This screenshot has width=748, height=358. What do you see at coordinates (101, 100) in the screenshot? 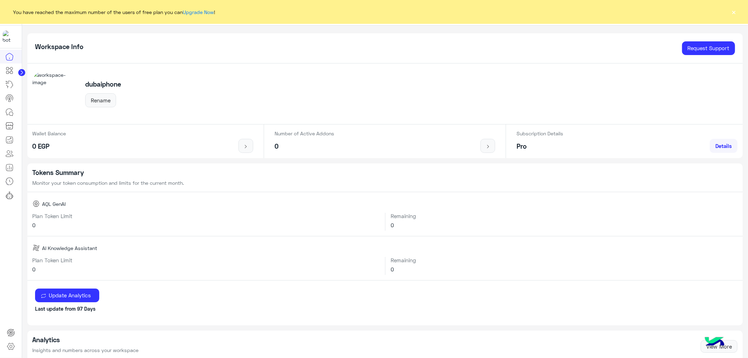
I see `button: Rename` at bounding box center [101, 100].